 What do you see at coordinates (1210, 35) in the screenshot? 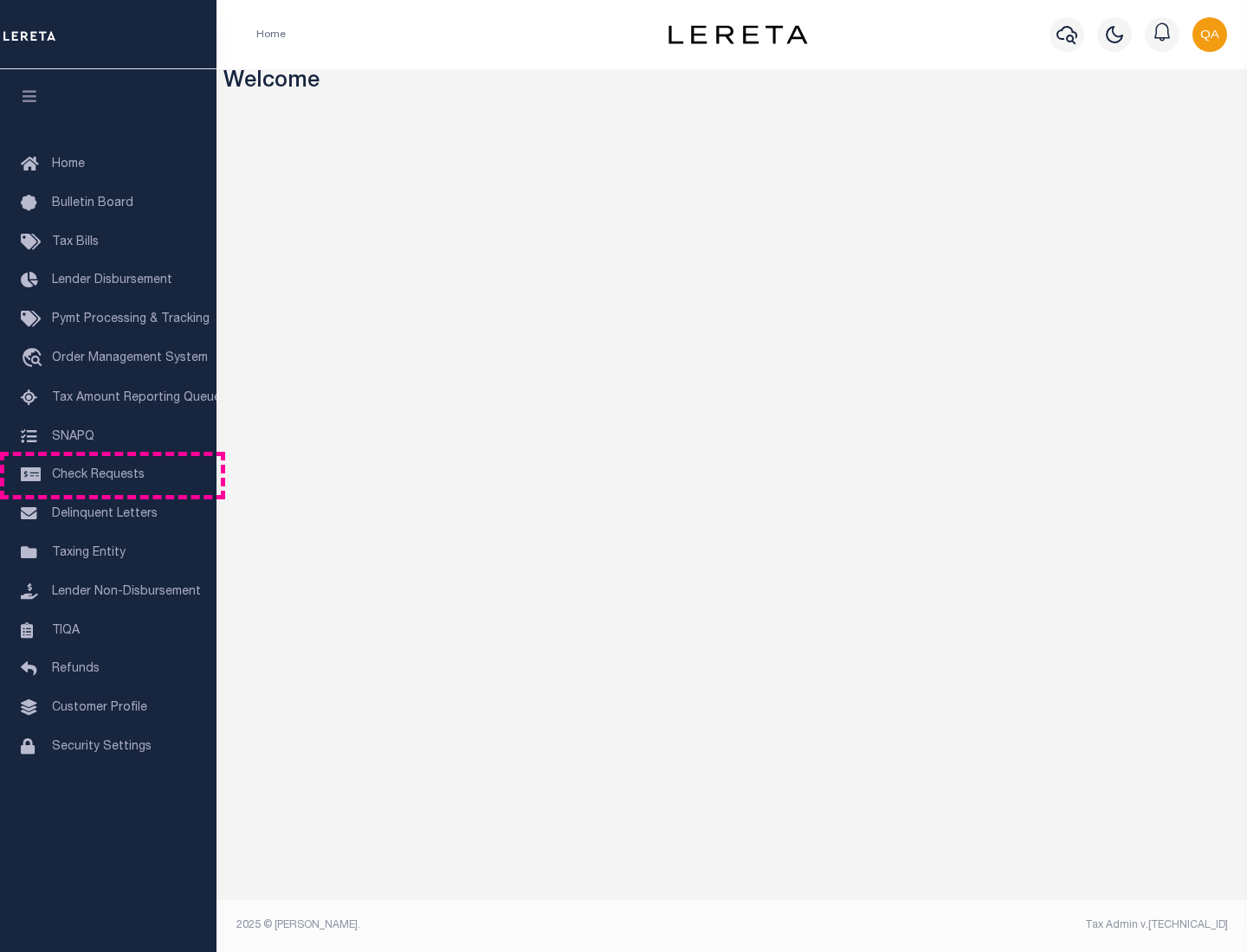
I see `img: svg+xml;base64,PHN2ZyB4bWxucz0iaHR0cDovL3d3dy53My5vcmcvMjAwMC9zdmciIHBvaW50ZXItZXZlbnRzPSJub25lIi...` at bounding box center [1210, 35].